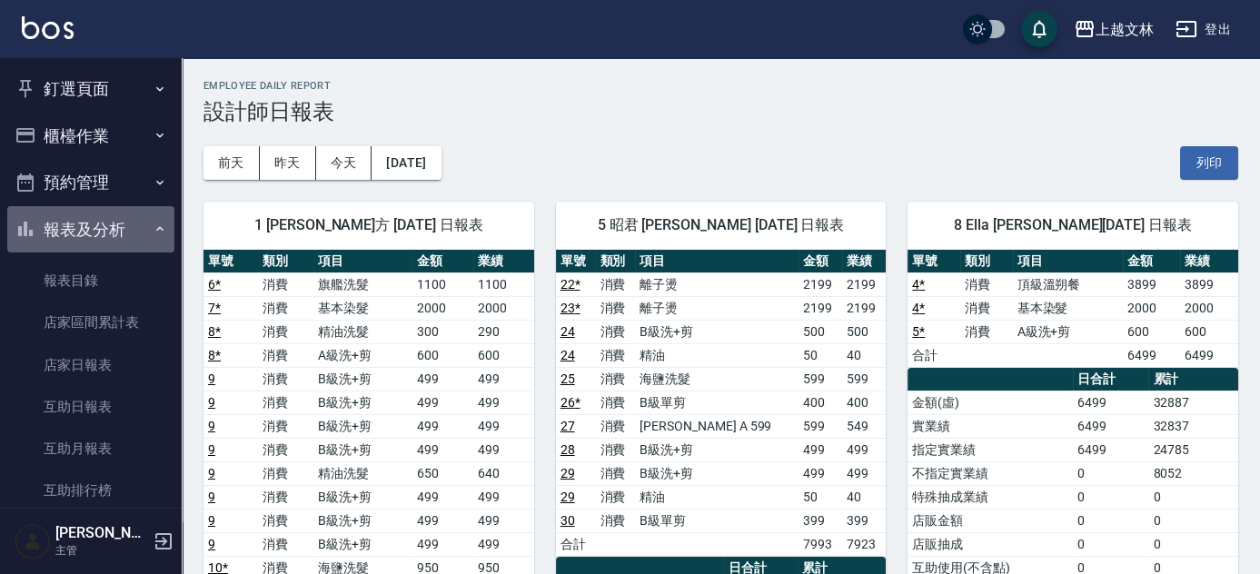 This screenshot has width=1260, height=574. I want to click on button: save, so click(1039, 29).